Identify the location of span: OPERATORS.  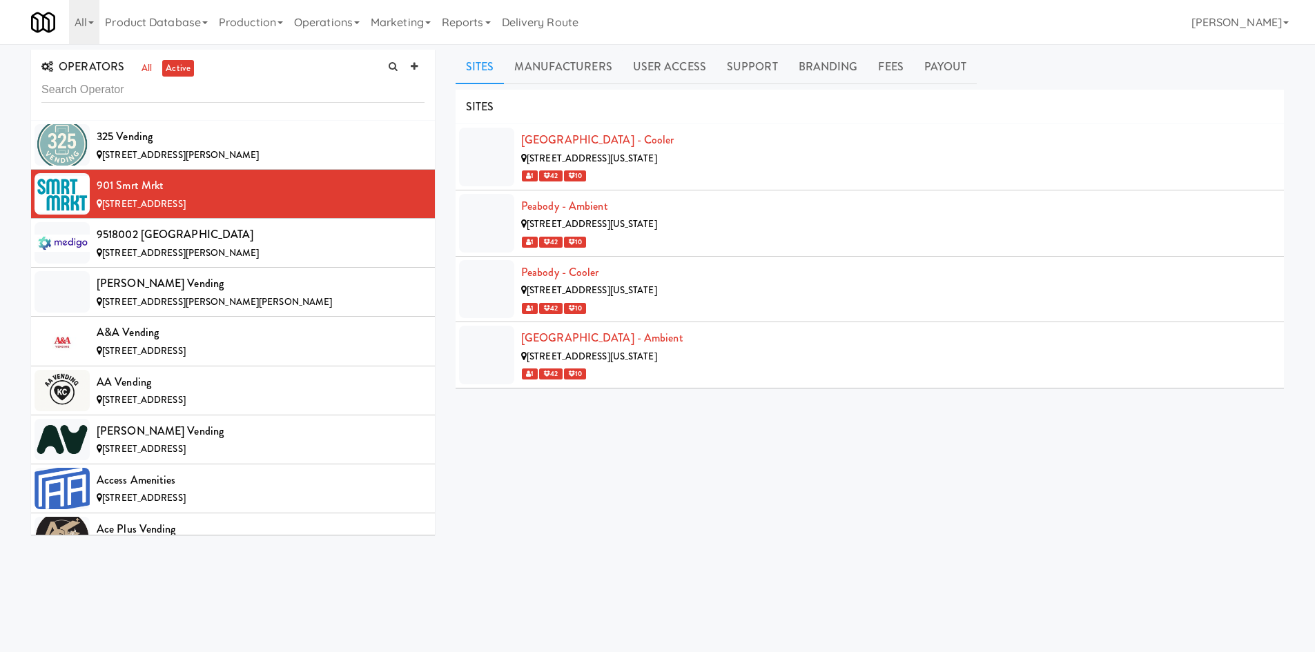
(83, 66).